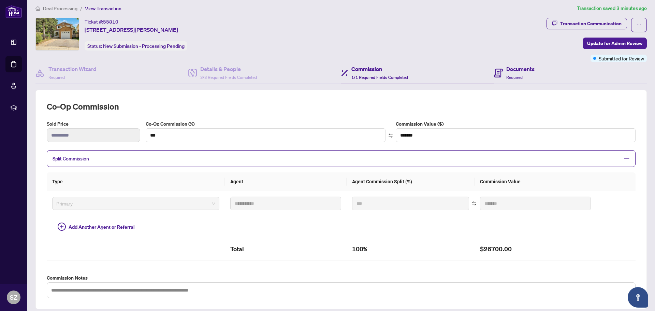 The image size is (655, 311). What do you see at coordinates (410, 249) in the screenshot?
I see `h2: 100%` at bounding box center [410, 249].